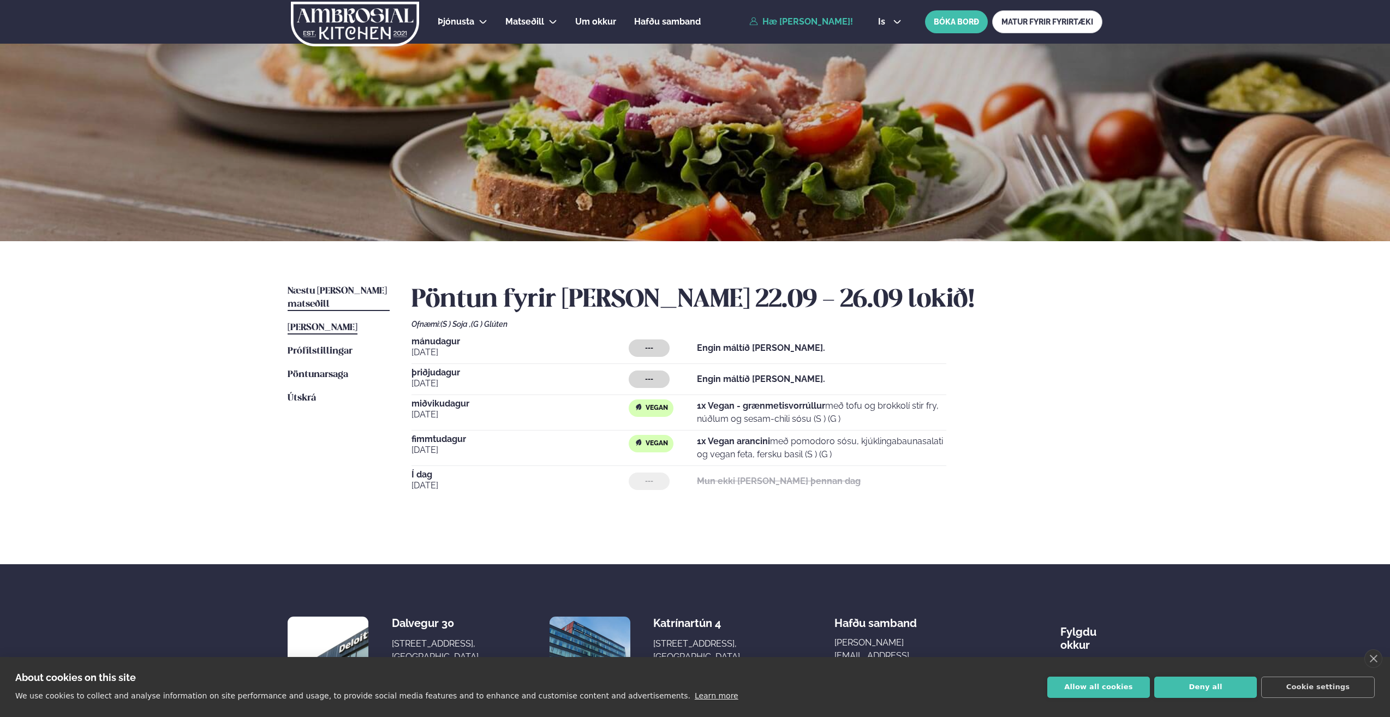 The width and height of the screenshot is (1390, 717). Describe the element at coordinates (320, 351) in the screenshot. I see `a: Prófílstillingar` at that location.